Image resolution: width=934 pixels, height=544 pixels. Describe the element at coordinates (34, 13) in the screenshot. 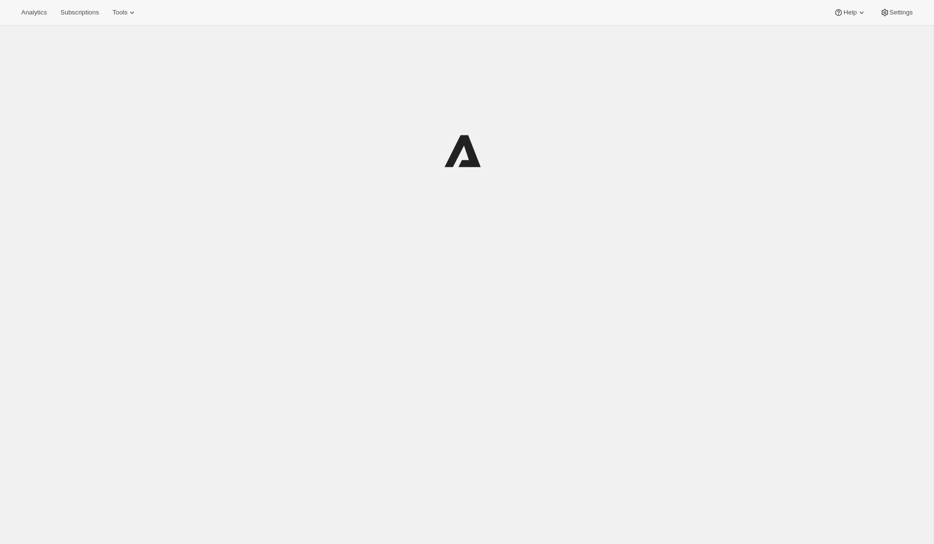

I see `button: Analytics` at that location.